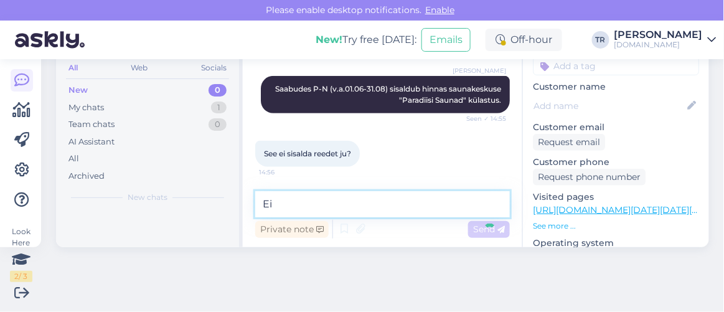  Describe the element at coordinates (21, 276) in the screenshot. I see `div: 2 / 3` at that location.